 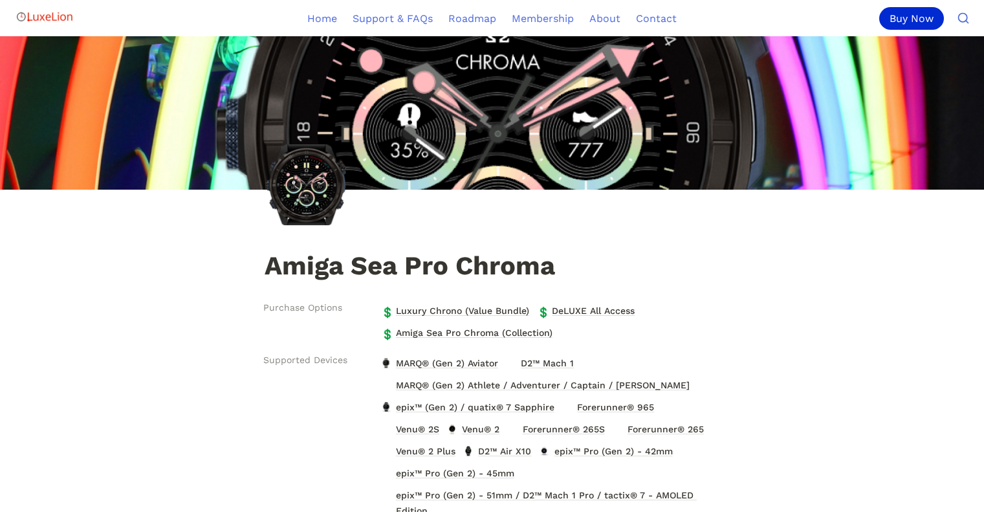 I want to click on a: epix™ Pro (Gen 2) - 42mmepix™ Pro (Gen 2) - 42mm, so click(x=605, y=451).